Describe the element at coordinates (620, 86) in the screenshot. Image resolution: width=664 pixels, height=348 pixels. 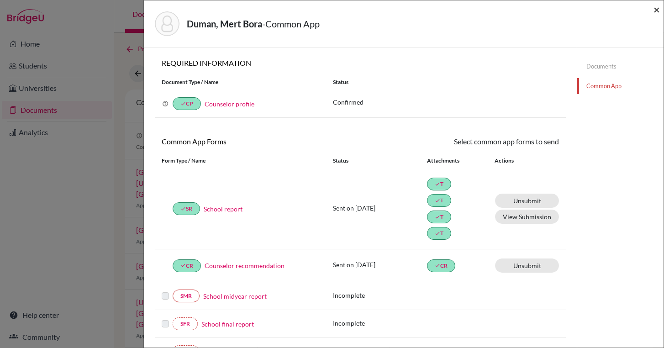
I see `a: Common App` at that location.